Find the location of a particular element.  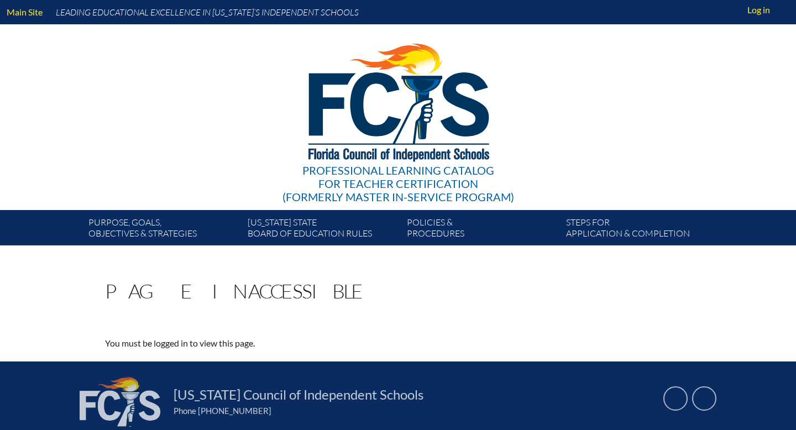

h1: Page Inaccessible is located at coordinates (234, 291).